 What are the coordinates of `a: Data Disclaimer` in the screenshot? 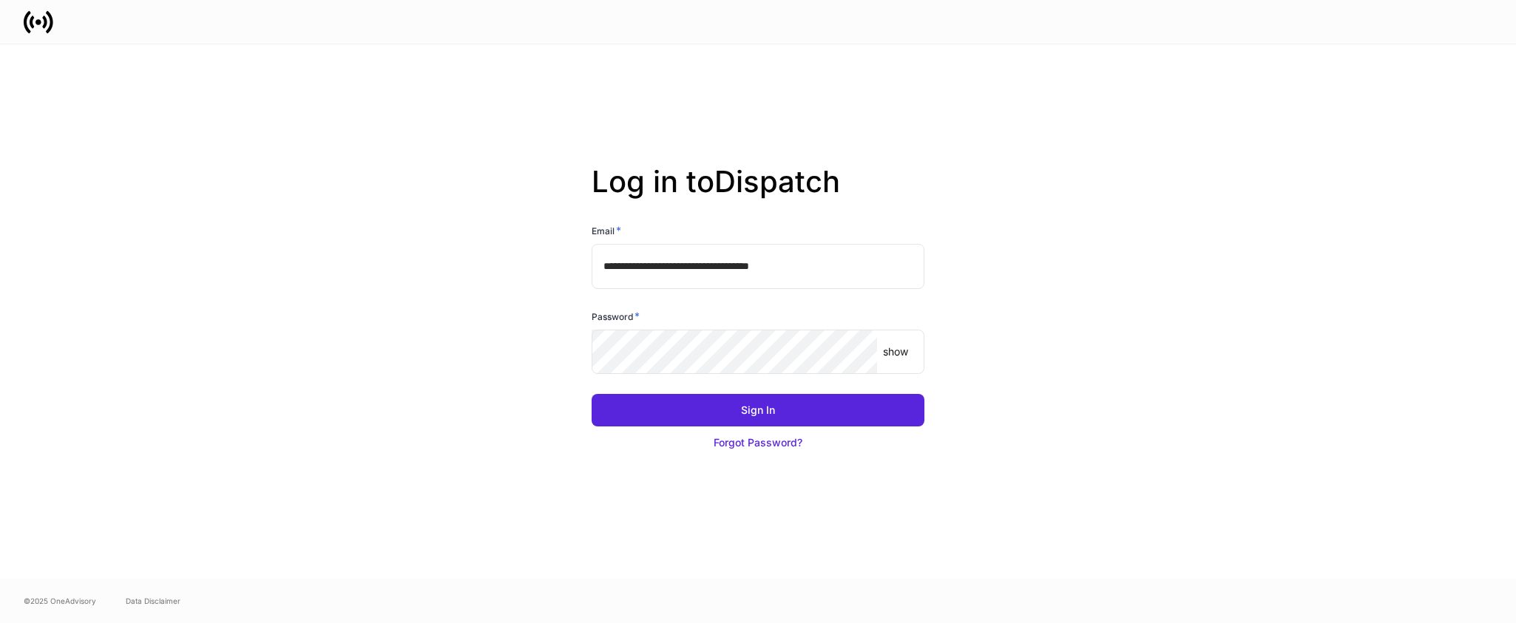 It's located at (153, 601).